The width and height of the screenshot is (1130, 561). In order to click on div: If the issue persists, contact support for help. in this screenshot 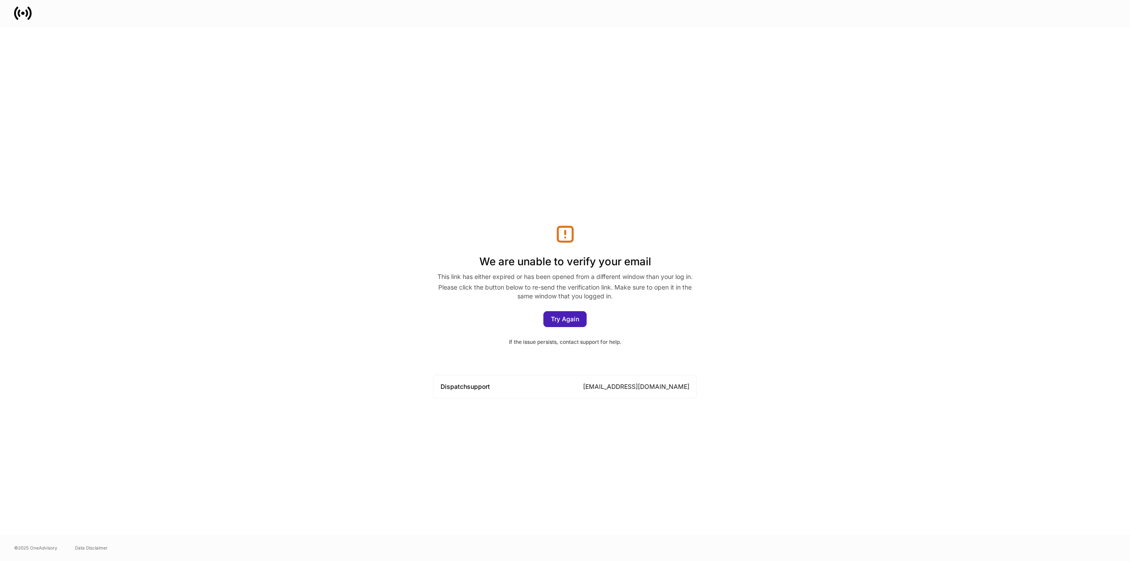, I will do `click(565, 342)`.